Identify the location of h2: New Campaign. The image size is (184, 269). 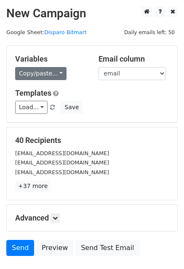
(92, 13).